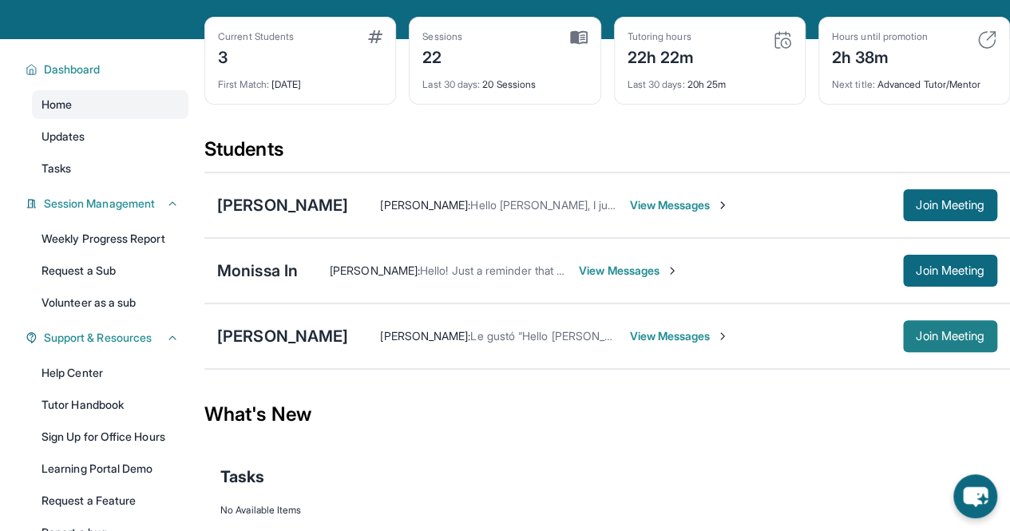 The image size is (1010, 531). What do you see at coordinates (853, 84) in the screenshot?
I see `span: Next title :` at bounding box center [853, 84].